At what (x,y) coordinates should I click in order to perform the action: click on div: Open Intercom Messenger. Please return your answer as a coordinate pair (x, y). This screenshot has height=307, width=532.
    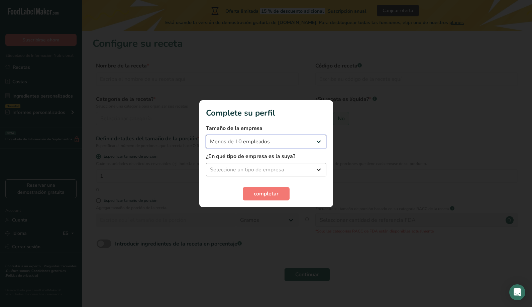
    Looking at the image, I should click on (517, 293).